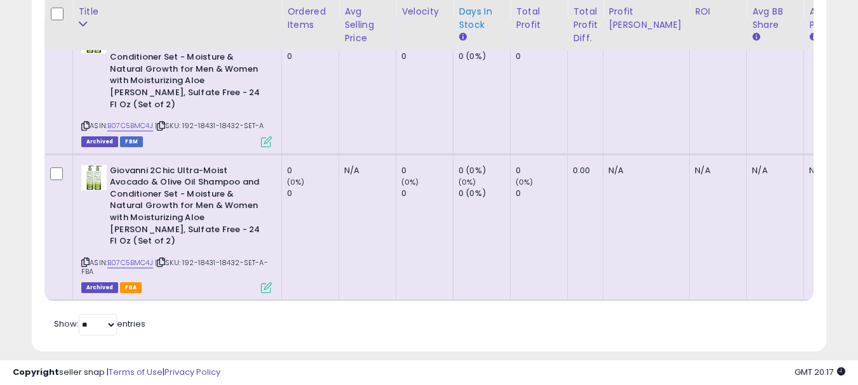 Image resolution: width=858 pixels, height=385 pixels. I want to click on span: Show: entries, so click(100, 324).